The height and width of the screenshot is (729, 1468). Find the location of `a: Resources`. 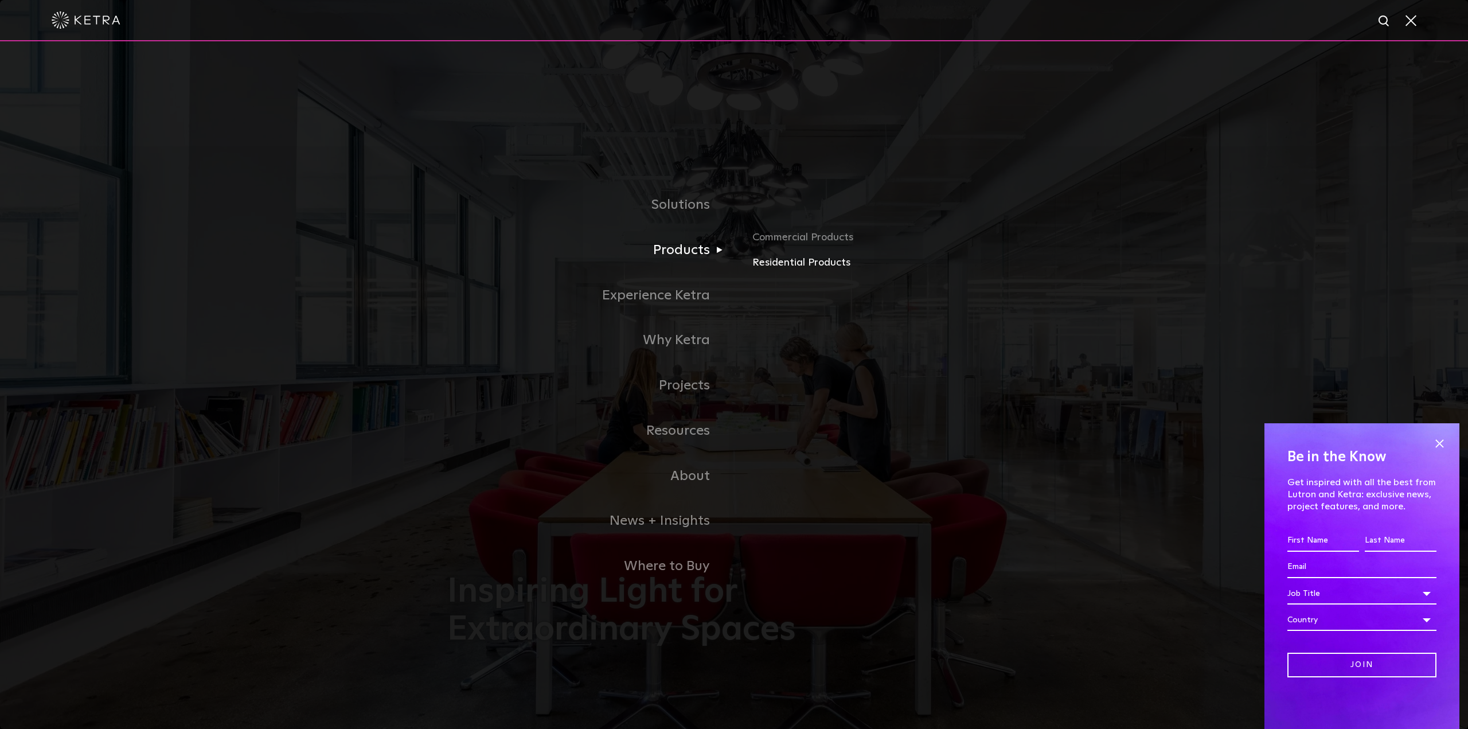

a: Resources is located at coordinates (591, 431).